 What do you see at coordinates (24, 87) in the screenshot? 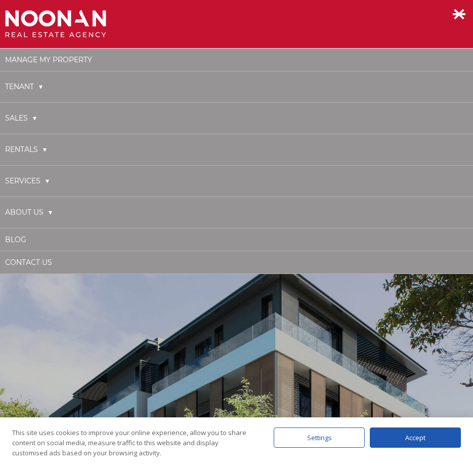
I see `a: Tenant` at bounding box center [24, 87].